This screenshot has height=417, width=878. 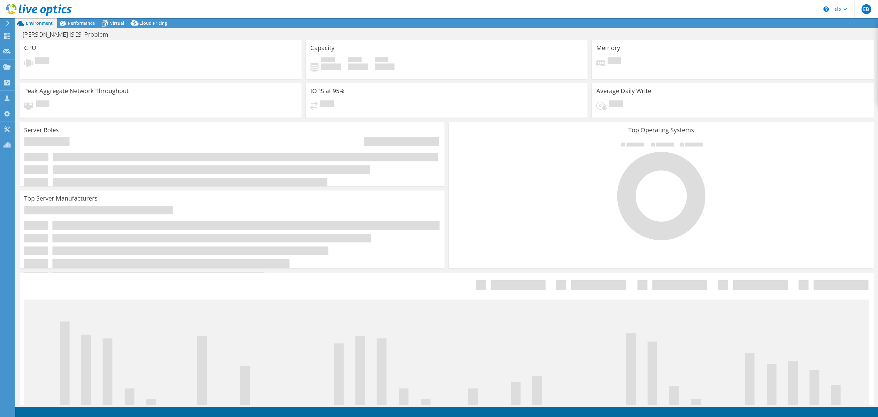 What do you see at coordinates (867, 9) in the screenshot?
I see `span: EB` at bounding box center [867, 9].